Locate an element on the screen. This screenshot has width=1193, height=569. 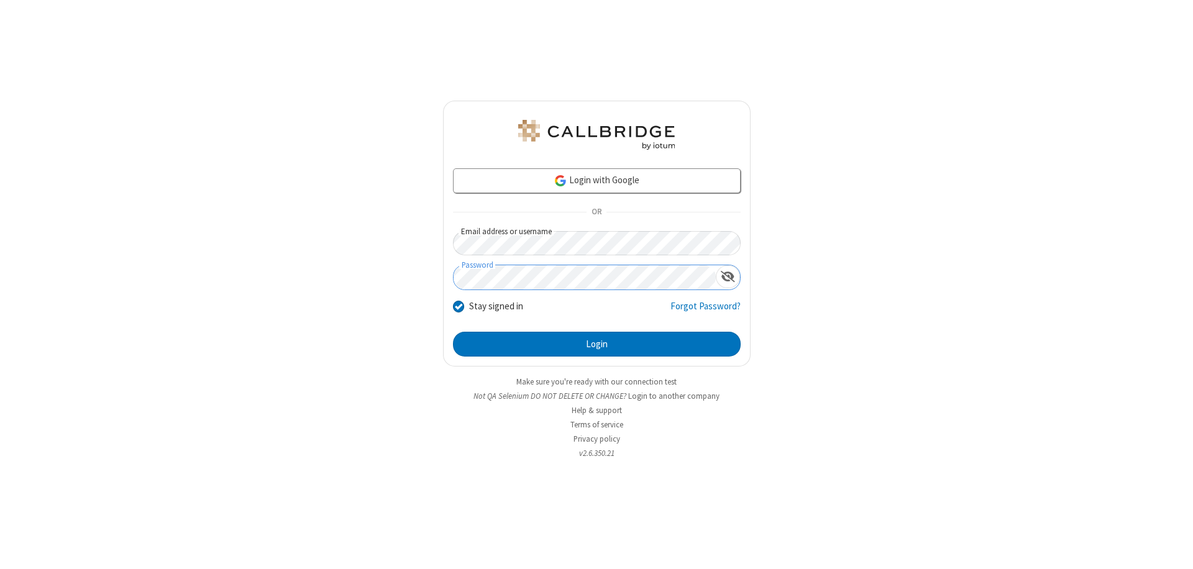
button: Login is located at coordinates (596, 344).